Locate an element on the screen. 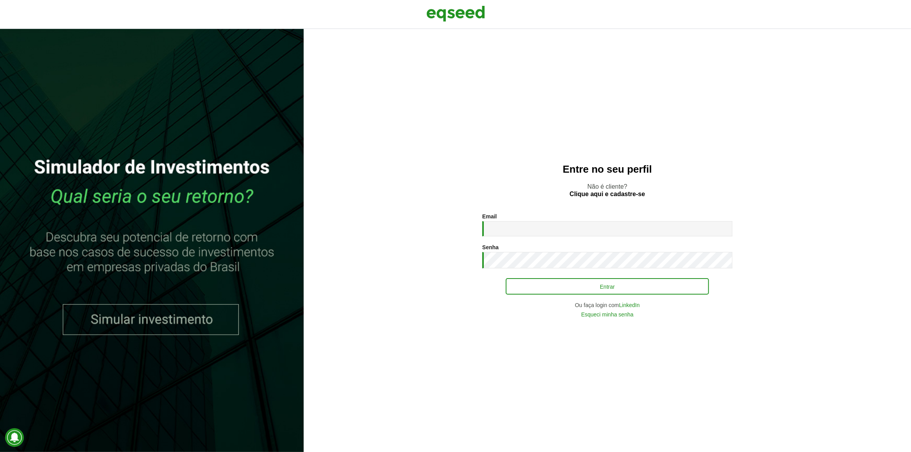  label: Email is located at coordinates (489, 216).